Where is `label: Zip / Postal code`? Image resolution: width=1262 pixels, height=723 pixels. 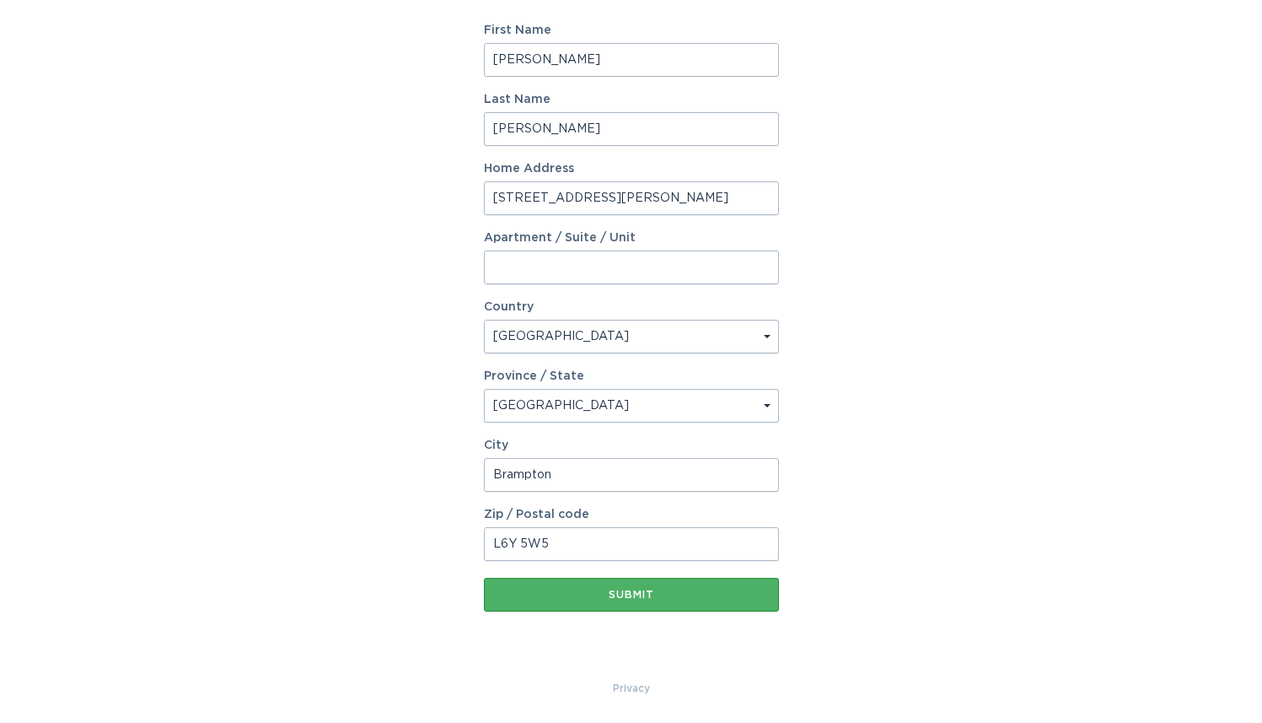 label: Zip / Postal code is located at coordinates (632, 514).